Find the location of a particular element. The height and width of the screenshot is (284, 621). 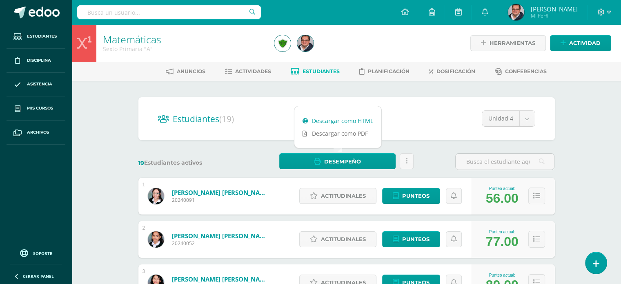

a: Planificación is located at coordinates (384, 71).